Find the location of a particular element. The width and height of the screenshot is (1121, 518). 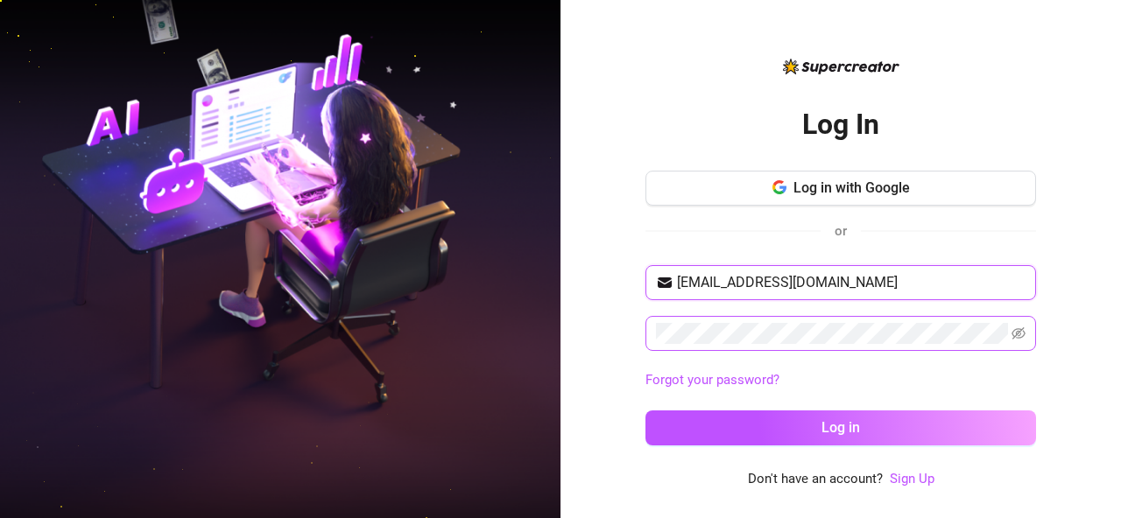

span: or is located at coordinates (840, 231).